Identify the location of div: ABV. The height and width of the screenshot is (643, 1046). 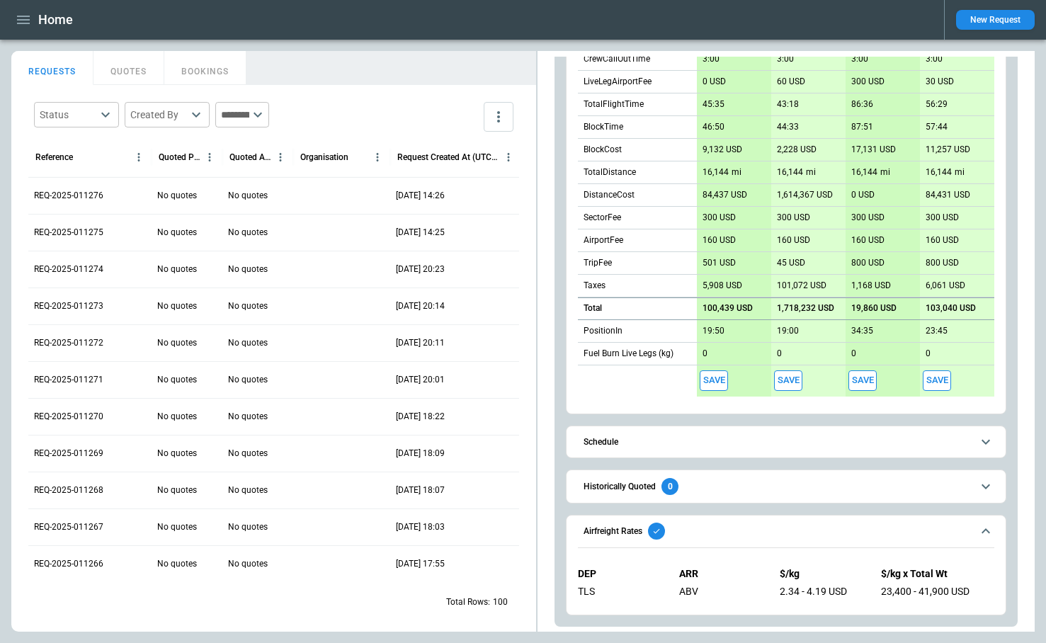
(721, 592).